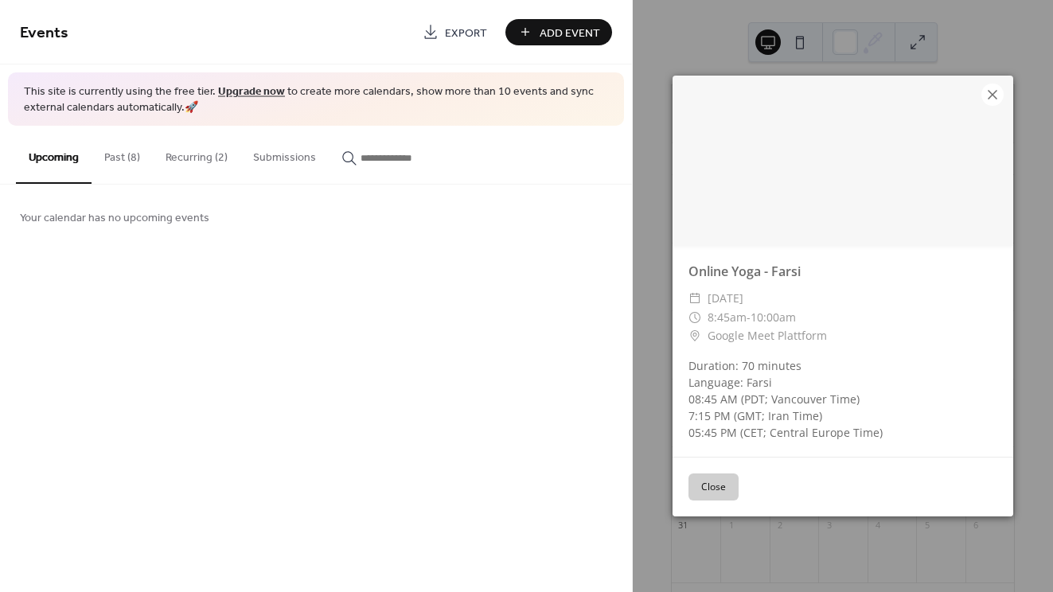 This screenshot has width=1053, height=592. I want to click on div: Duration: 70 minutes Language: Farsi 08:45 AM (PDT; Vancouver Time) 7:15 PM (GMT; Iran Time) 05:4..., so click(843, 399).